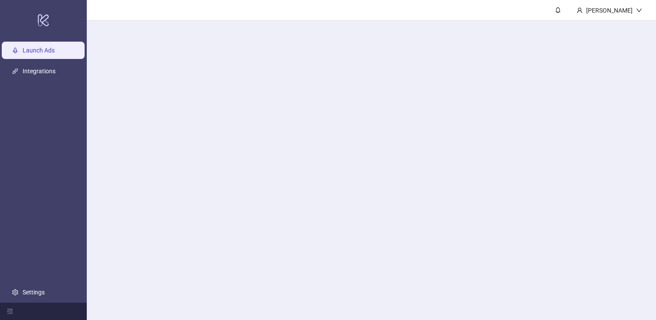 The width and height of the screenshot is (656, 320). Describe the element at coordinates (10, 312) in the screenshot. I see `span: menu-fold` at that location.